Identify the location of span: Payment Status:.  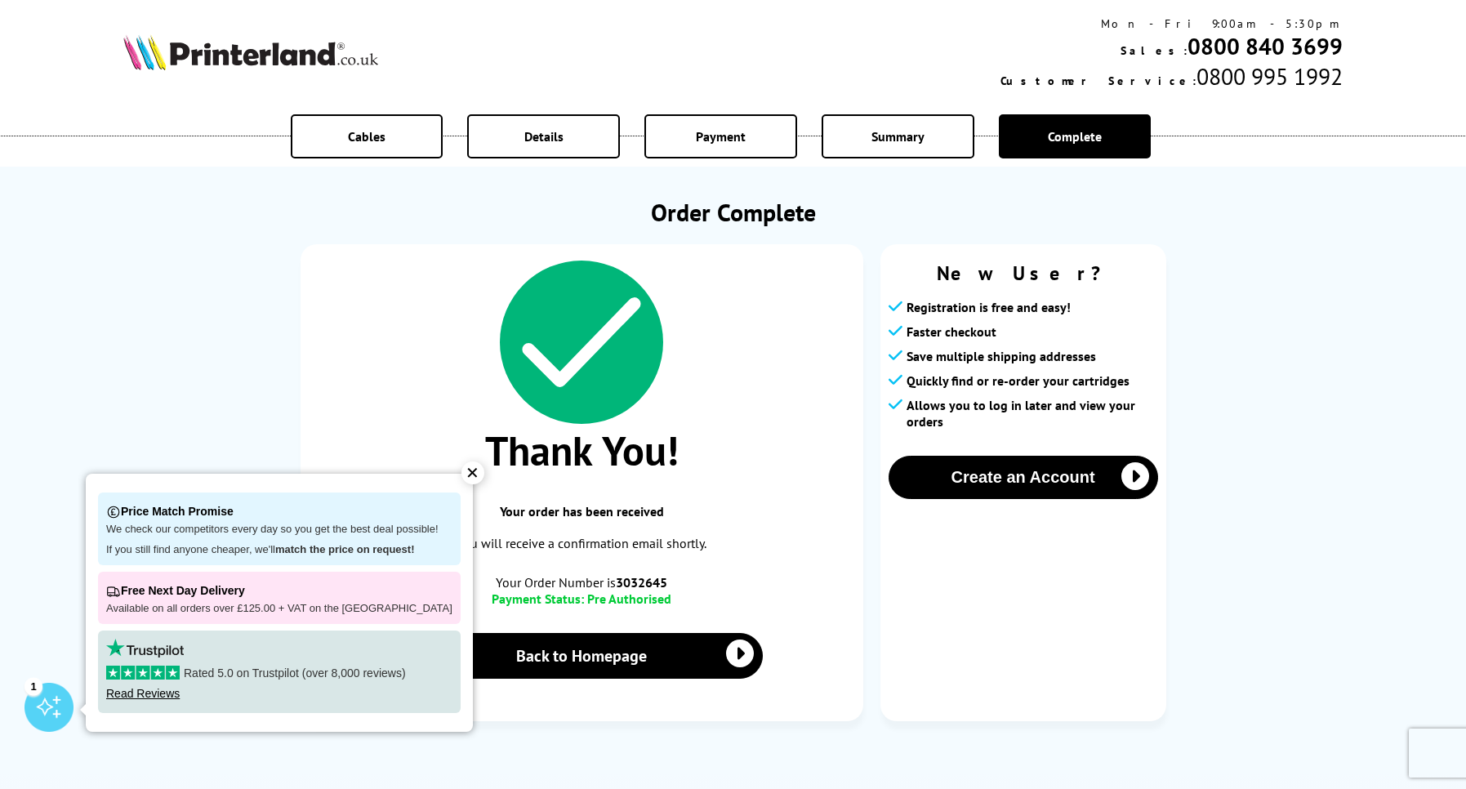
(537, 599).